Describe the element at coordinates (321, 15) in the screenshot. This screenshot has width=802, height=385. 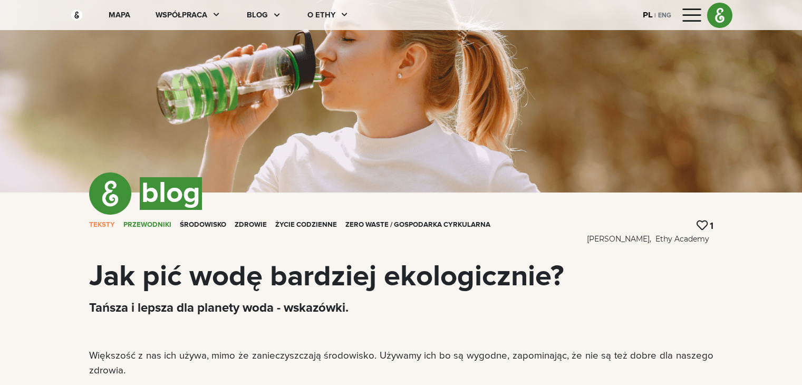
I see `div: O ethy` at that location.